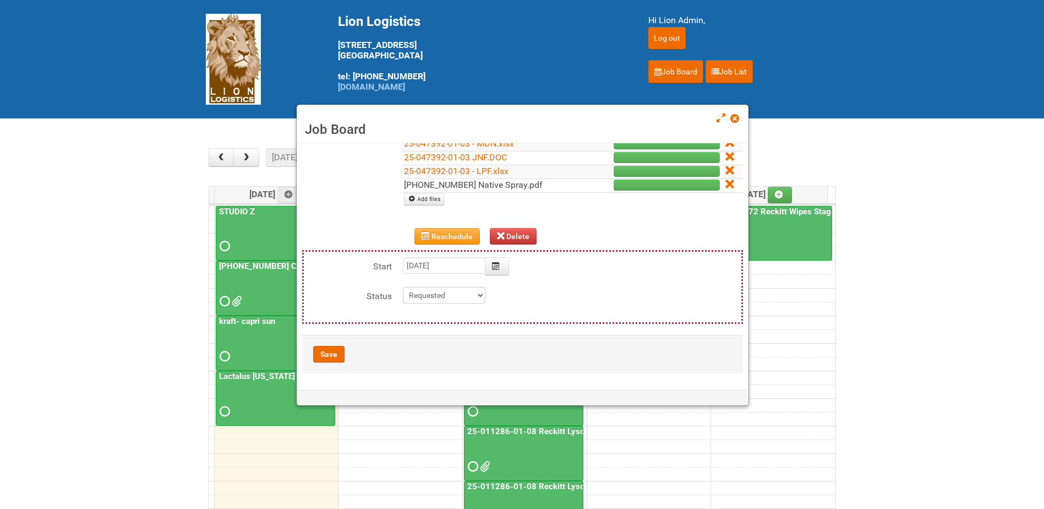  Describe the element at coordinates (514, 236) in the screenshot. I see `button: Delete` at that location.